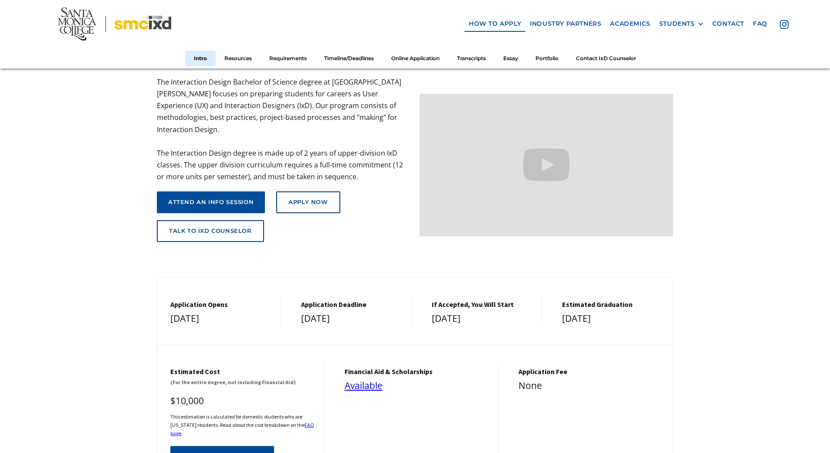  Describe the element at coordinates (211, 202) in the screenshot. I see `a: attend an info session` at that location.